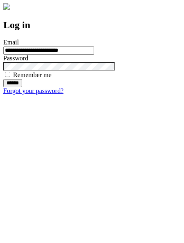 This screenshot has width=184, height=243. Describe the element at coordinates (7, 7) in the screenshot. I see `img: logo-4e3dc11c47720685a147b03b5a06dd966a58ff35d612b21f08c02c0306f2b779.png` at that location.